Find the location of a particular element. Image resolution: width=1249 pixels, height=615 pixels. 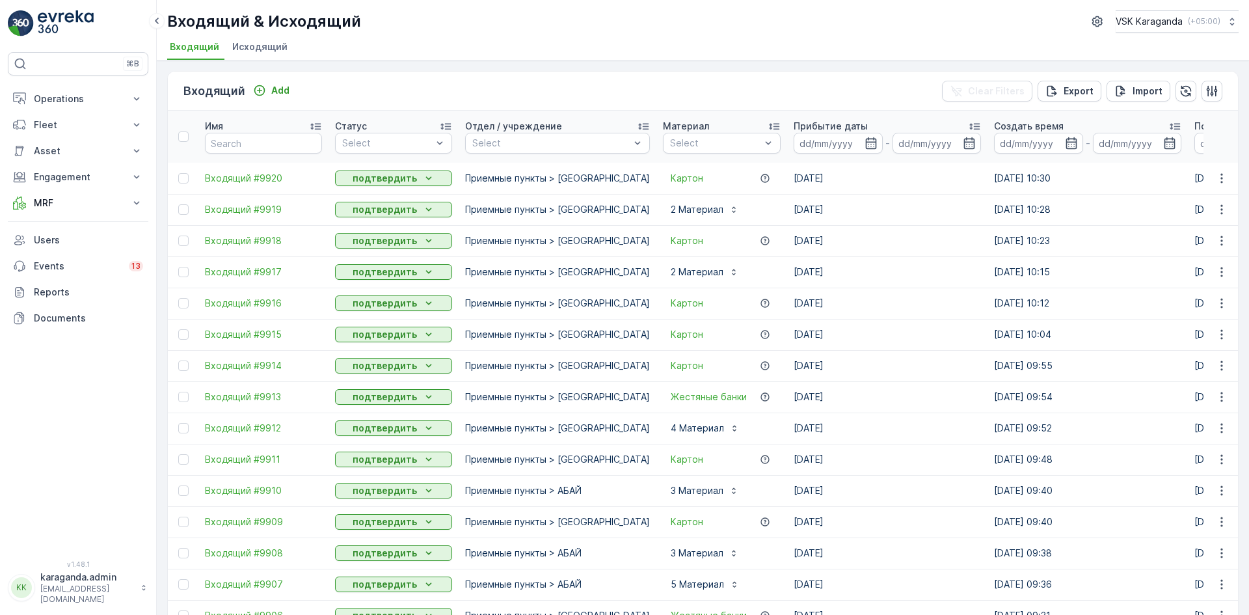

button: Operations is located at coordinates (78, 99).